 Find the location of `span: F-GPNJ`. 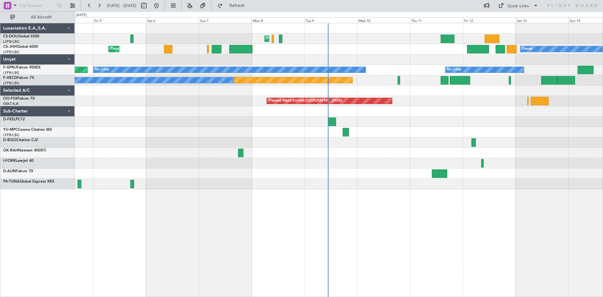

span: F-GPNJ is located at coordinates (10, 68).